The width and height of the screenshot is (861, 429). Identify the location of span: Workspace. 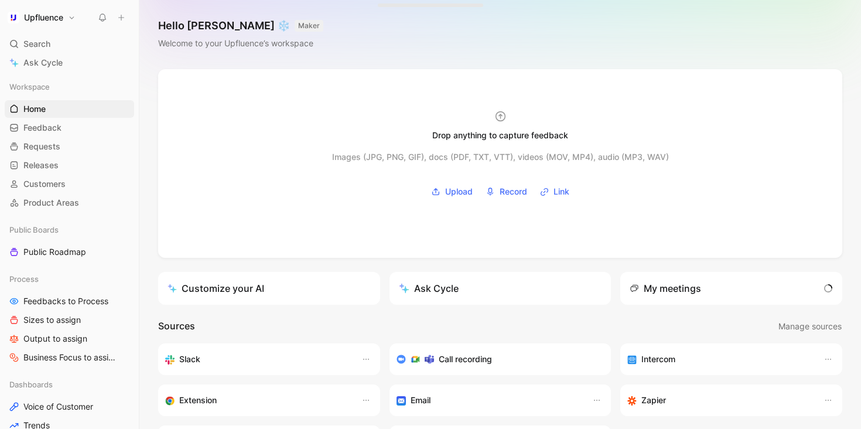
(29, 87).